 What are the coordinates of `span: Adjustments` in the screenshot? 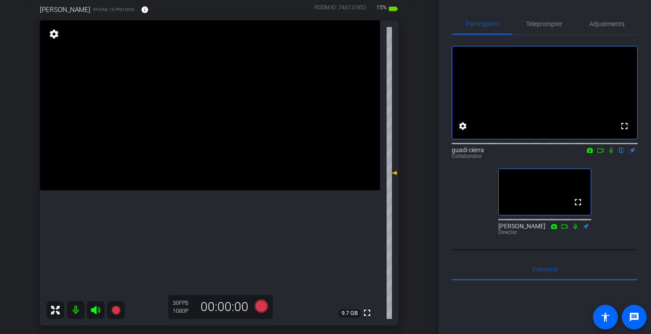 It's located at (606, 24).